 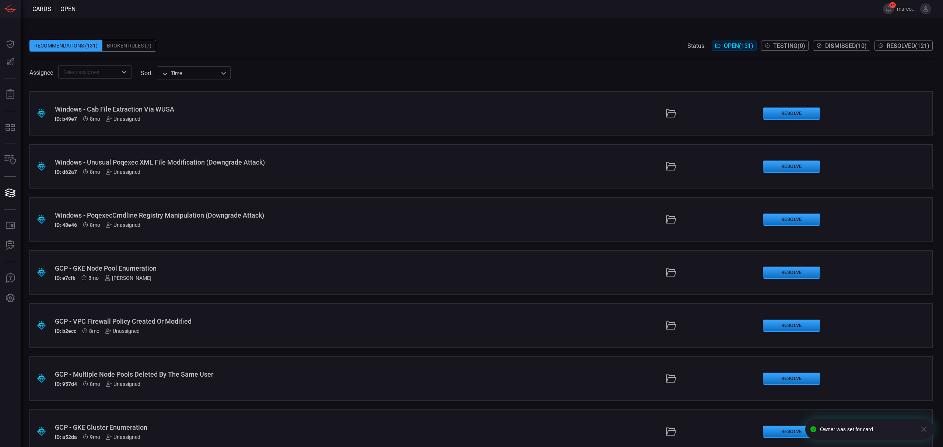 What do you see at coordinates (10, 193) in the screenshot?
I see `button: Cards` at bounding box center [10, 193].